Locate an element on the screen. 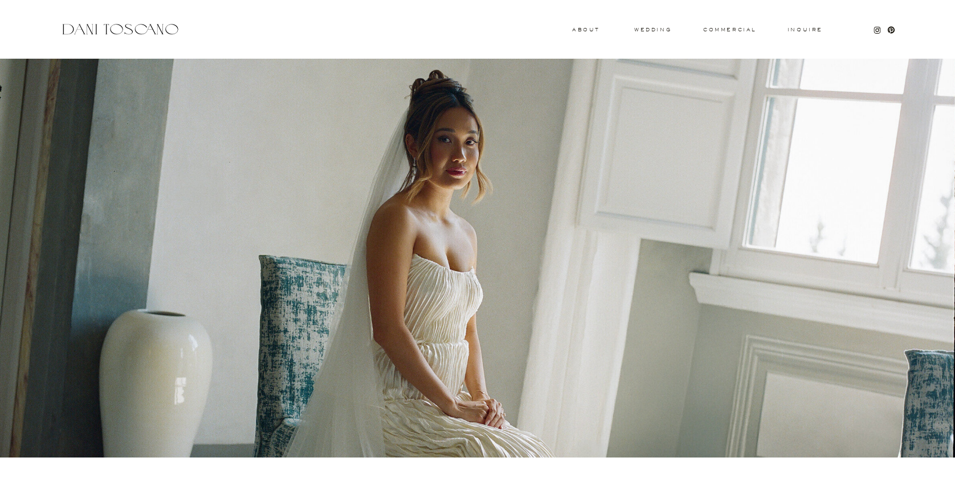 The width and height of the screenshot is (955, 482). a: About is located at coordinates (584, 29).